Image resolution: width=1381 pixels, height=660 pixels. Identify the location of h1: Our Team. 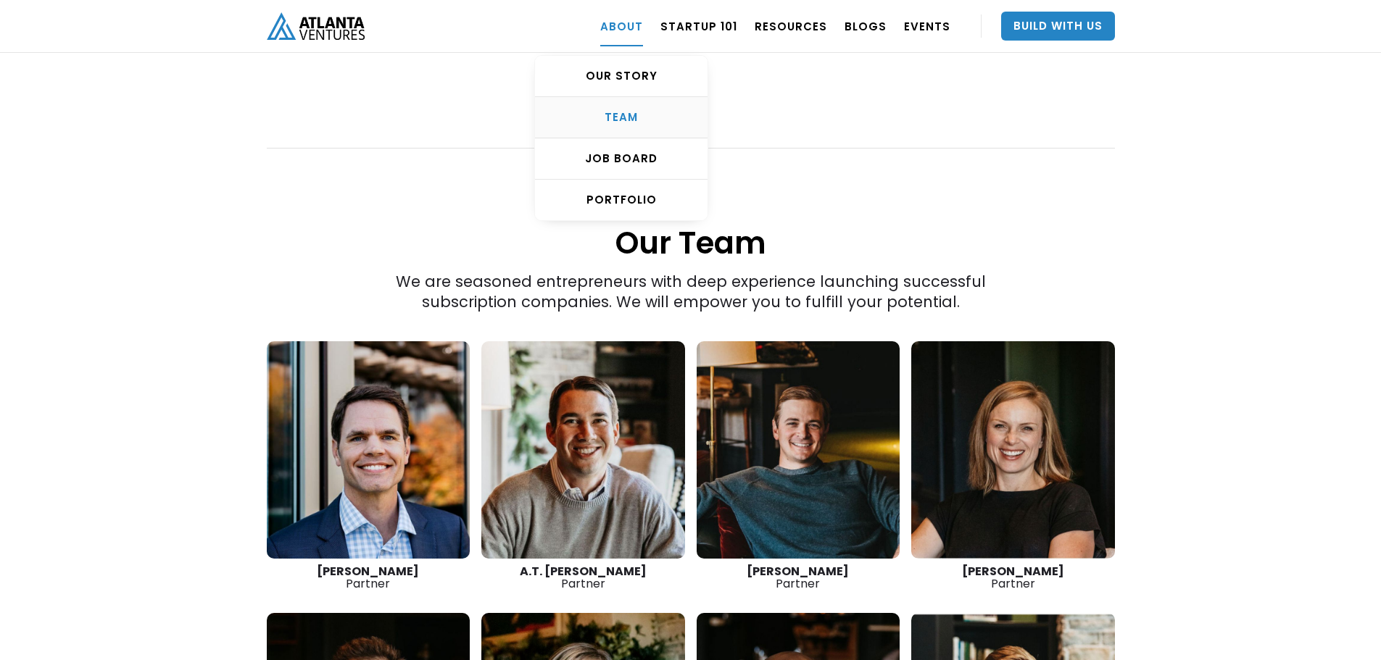
(691, 207).